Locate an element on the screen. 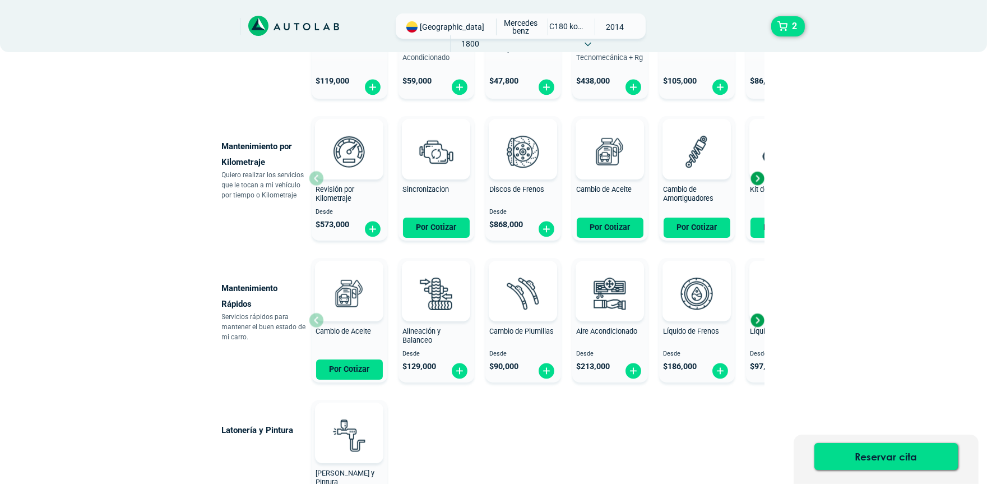  span: 2 is located at coordinates (794, 26).